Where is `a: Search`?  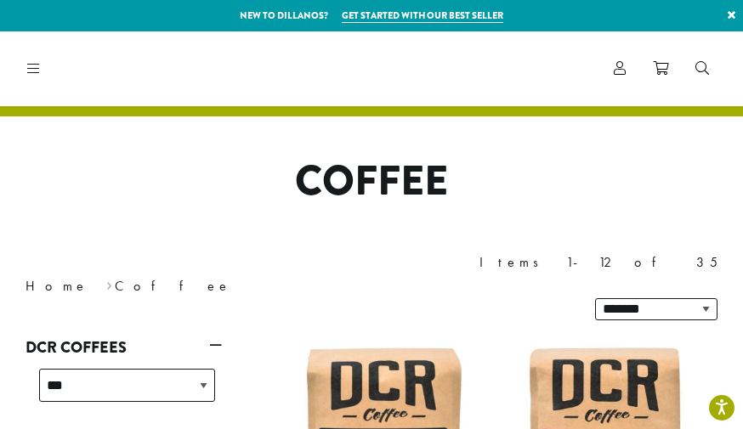 a: Search is located at coordinates (702, 68).